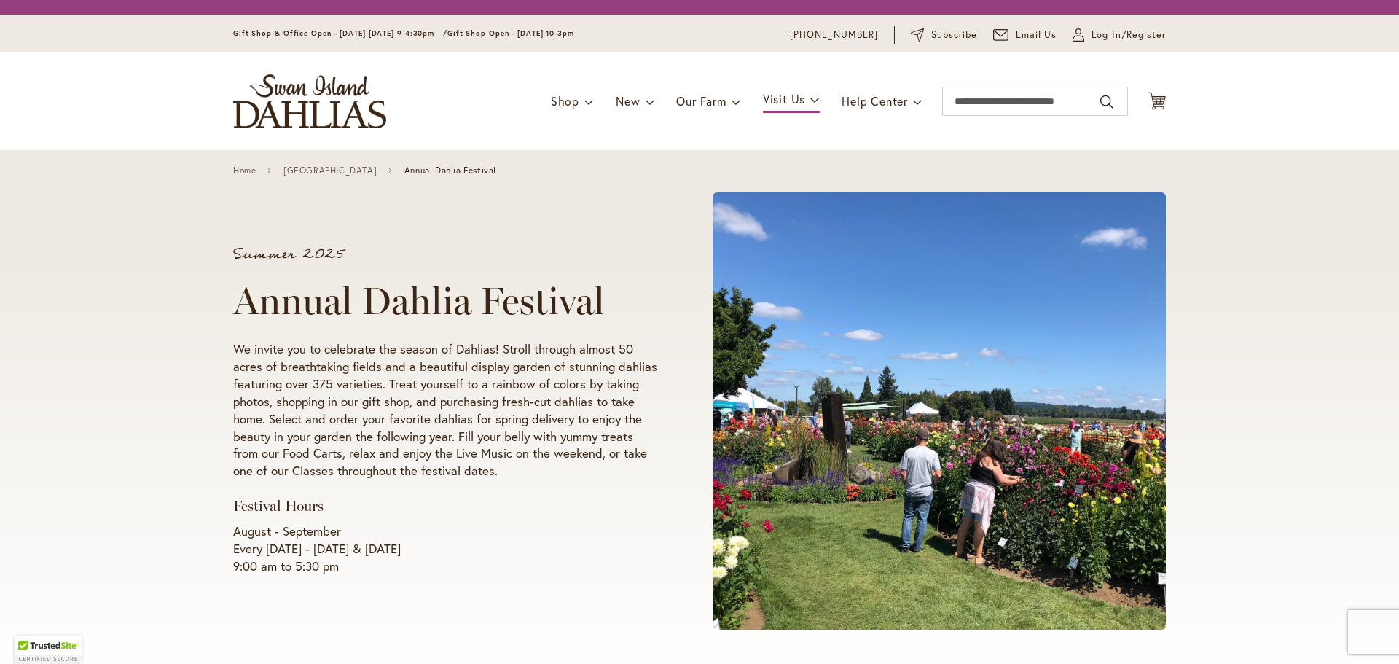 The image size is (1399, 664). What do you see at coordinates (944, 35) in the screenshot?
I see `a: Subscribe` at bounding box center [944, 35].